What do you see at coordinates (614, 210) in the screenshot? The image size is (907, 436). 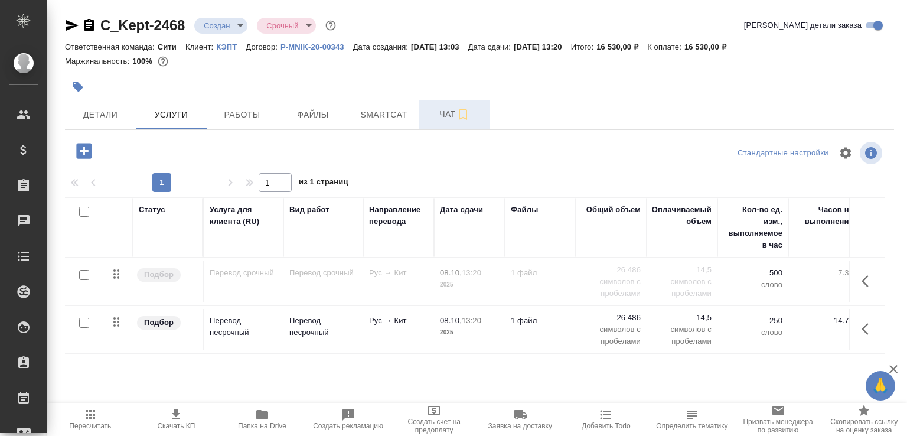 I see `div: Общий объем` at bounding box center [614, 210].